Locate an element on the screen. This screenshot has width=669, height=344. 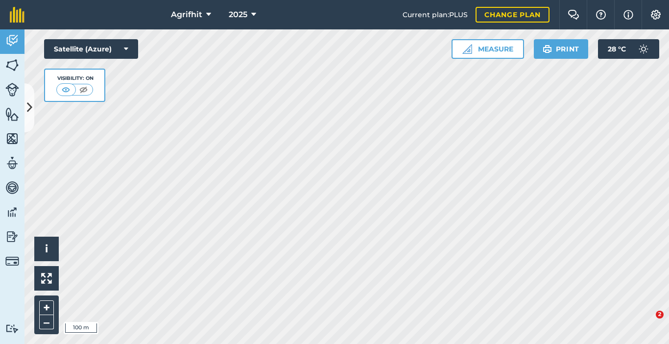
div: Visibility: On is located at coordinates (75, 78).